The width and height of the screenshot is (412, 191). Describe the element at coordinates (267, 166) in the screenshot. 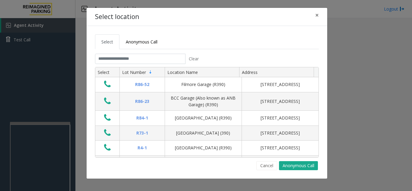

I see `button: Cancel` at that location.